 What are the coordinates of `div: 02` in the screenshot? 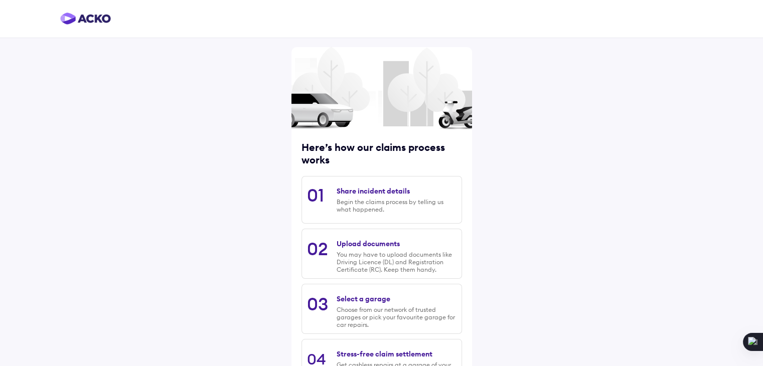 It's located at (318, 249).